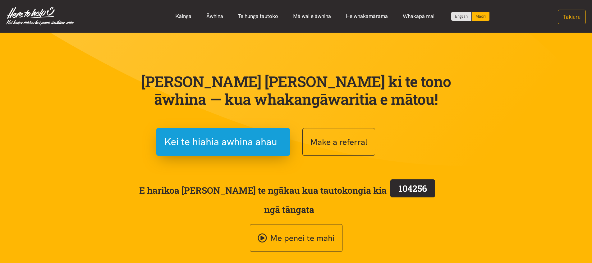 The image size is (592, 263). I want to click on a: Whakapā mai, so click(419, 16).